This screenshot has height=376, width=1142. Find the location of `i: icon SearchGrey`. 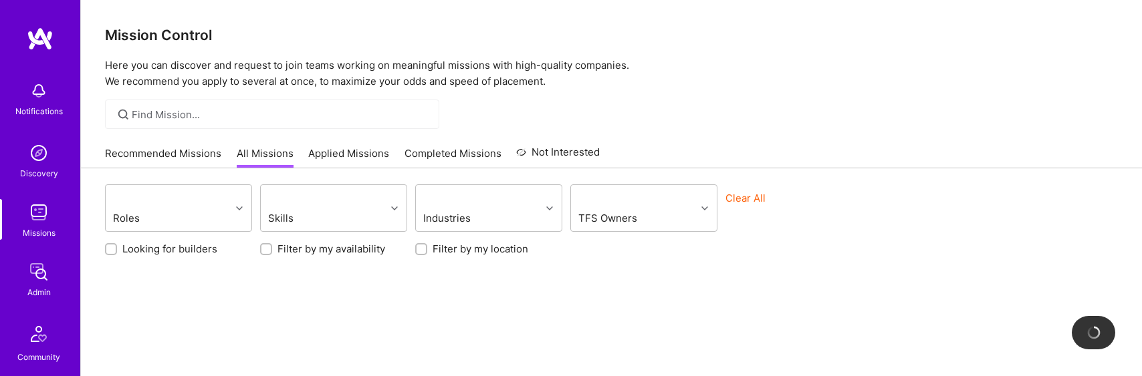

i: icon SearchGrey is located at coordinates (123, 114).